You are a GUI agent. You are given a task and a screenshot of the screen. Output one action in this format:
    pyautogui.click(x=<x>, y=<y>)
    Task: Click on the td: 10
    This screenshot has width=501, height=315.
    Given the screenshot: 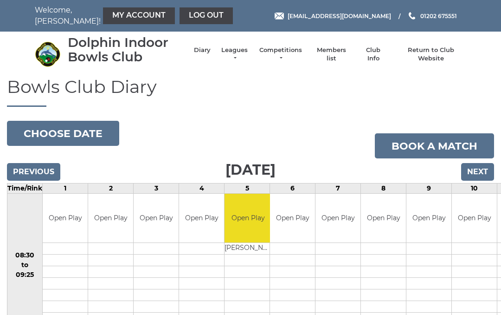 What is the action you would take?
    pyautogui.click(x=475, y=188)
    